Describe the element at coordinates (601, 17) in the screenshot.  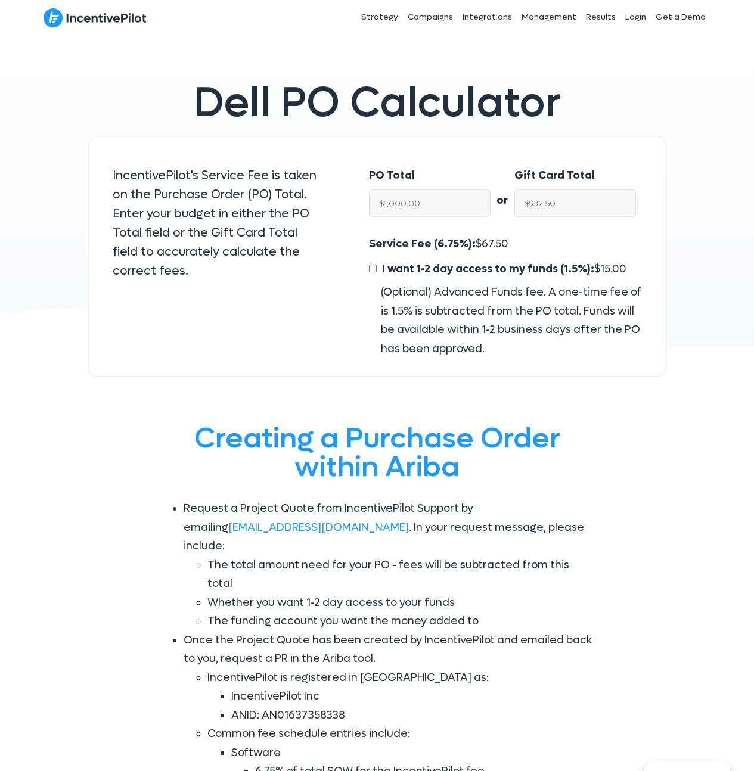
I see `a: Results` at that location.